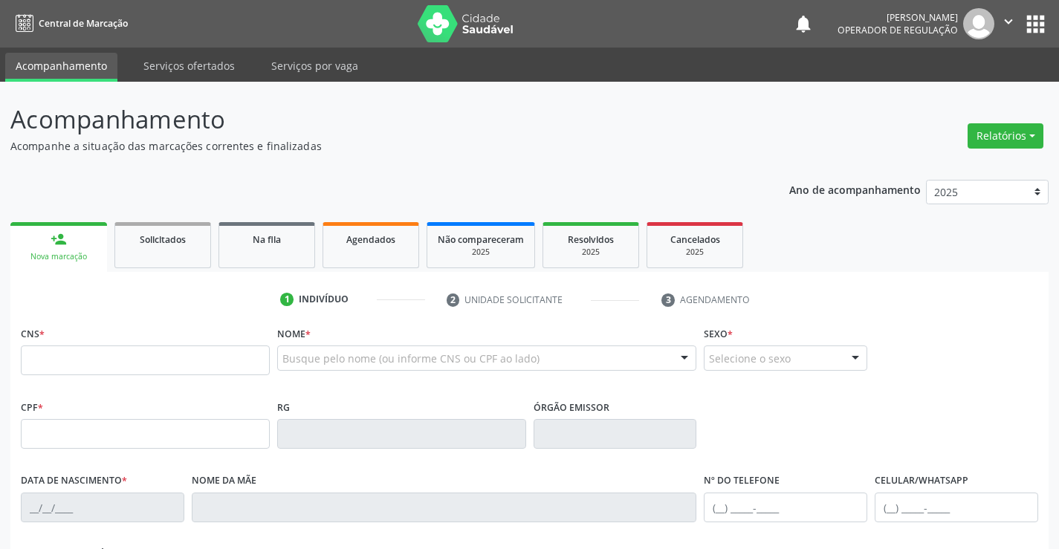  What do you see at coordinates (411, 358) in the screenshot?
I see `span: Busque pelo nome (ou informe CNS ou CPF ao lado)` at bounding box center [411, 358].